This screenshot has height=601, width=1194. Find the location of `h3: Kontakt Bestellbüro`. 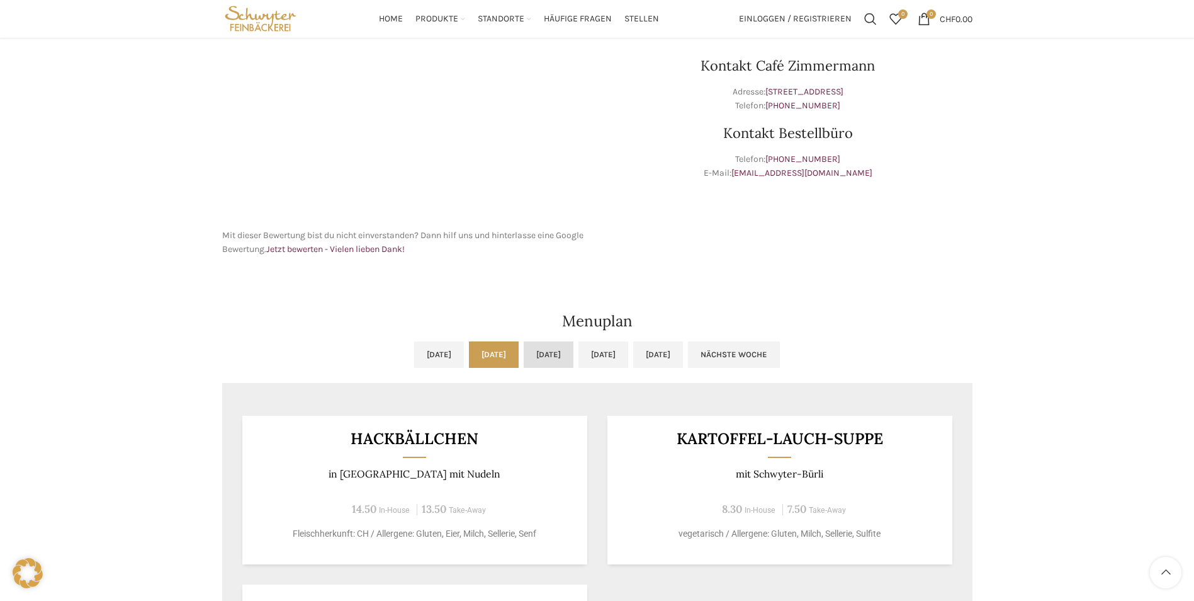

h3: Kontakt Bestellbüro is located at coordinates (788, 133).